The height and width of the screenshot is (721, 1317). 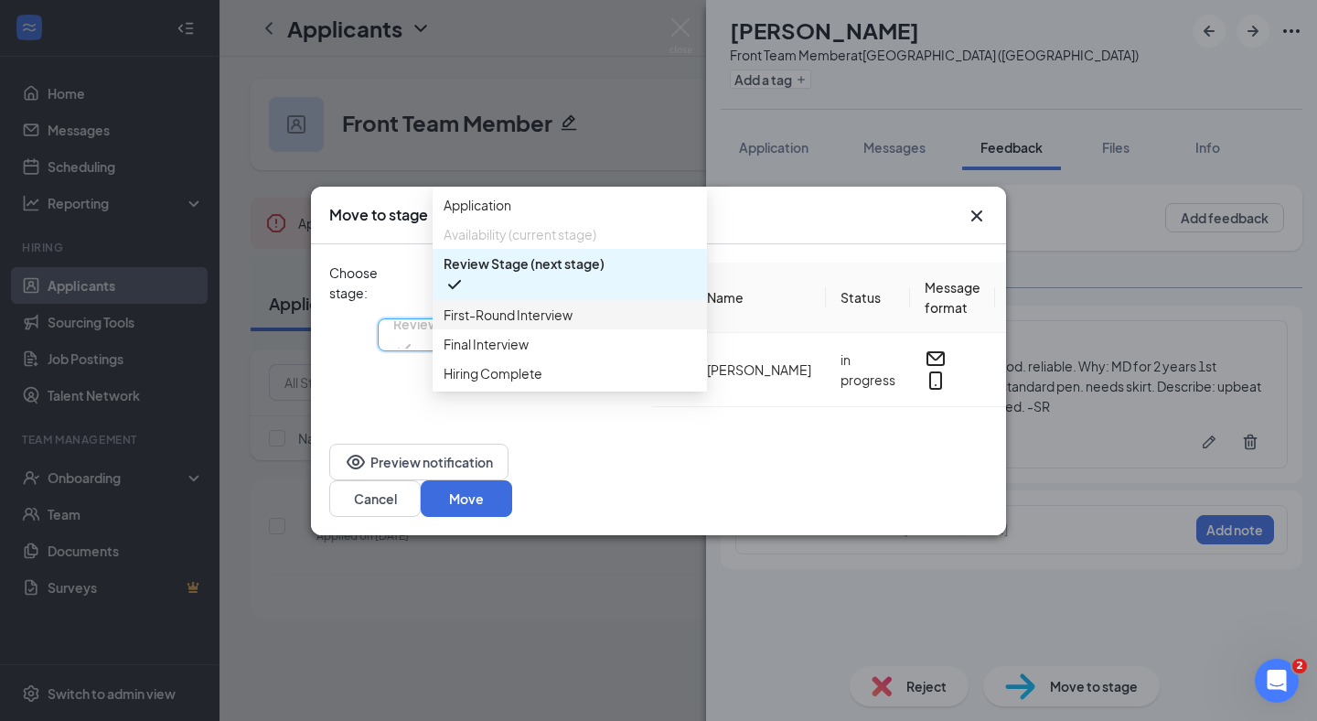 I want to click on span: Availability (current stage), so click(x=520, y=234).